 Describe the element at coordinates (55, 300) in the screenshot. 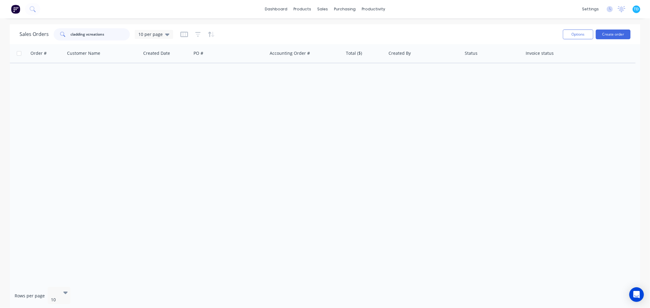

I see `div: 10` at that location.